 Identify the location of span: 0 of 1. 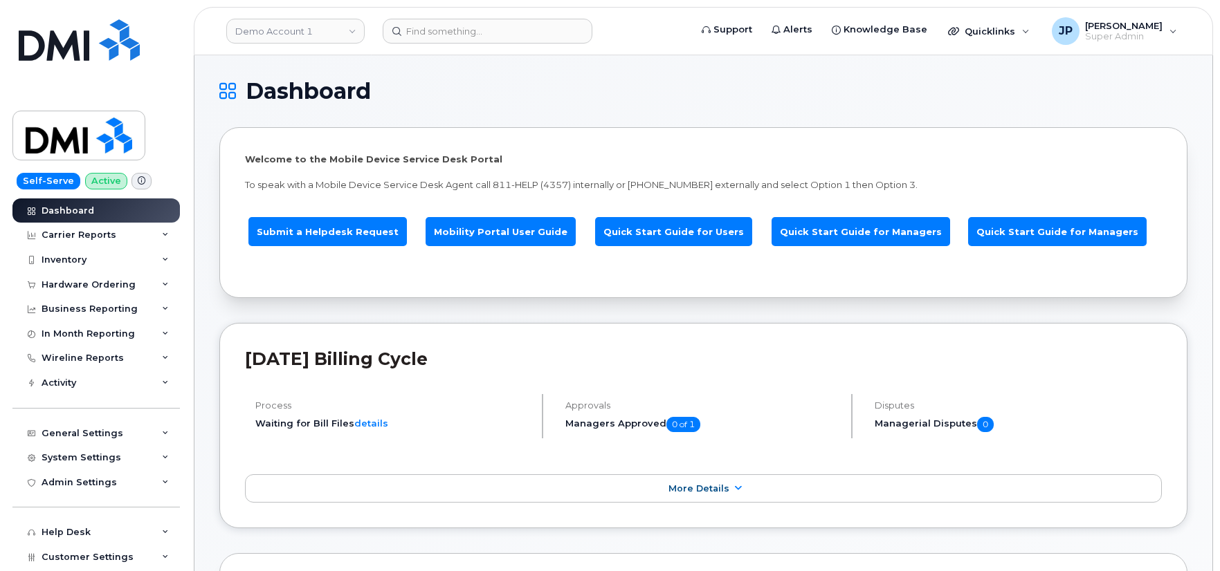
(683, 425).